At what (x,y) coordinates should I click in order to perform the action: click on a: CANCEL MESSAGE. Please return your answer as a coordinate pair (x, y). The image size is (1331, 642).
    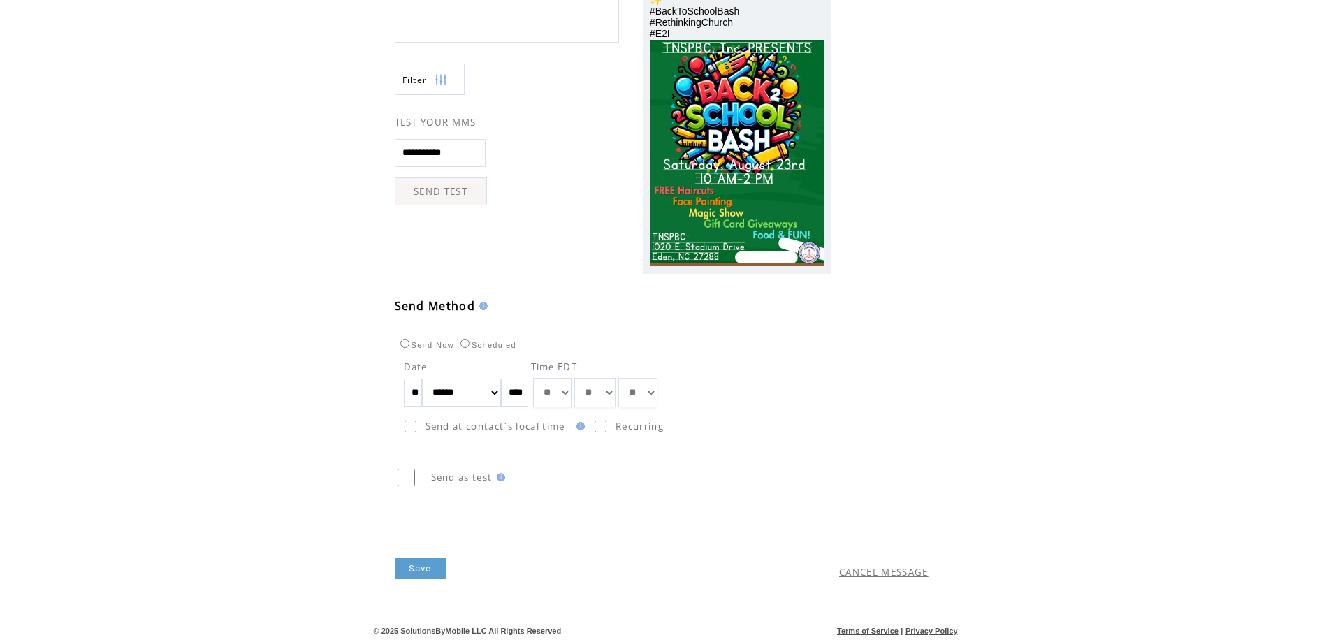
    Looking at the image, I should click on (884, 572).